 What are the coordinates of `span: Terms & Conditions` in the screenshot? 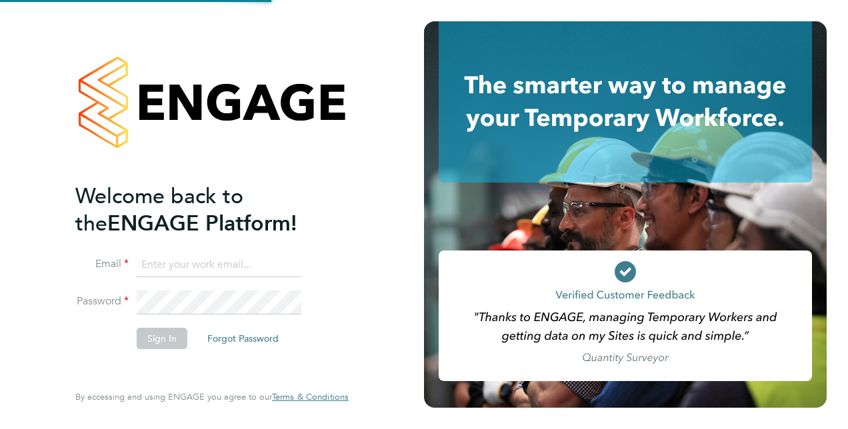 It's located at (310, 396).